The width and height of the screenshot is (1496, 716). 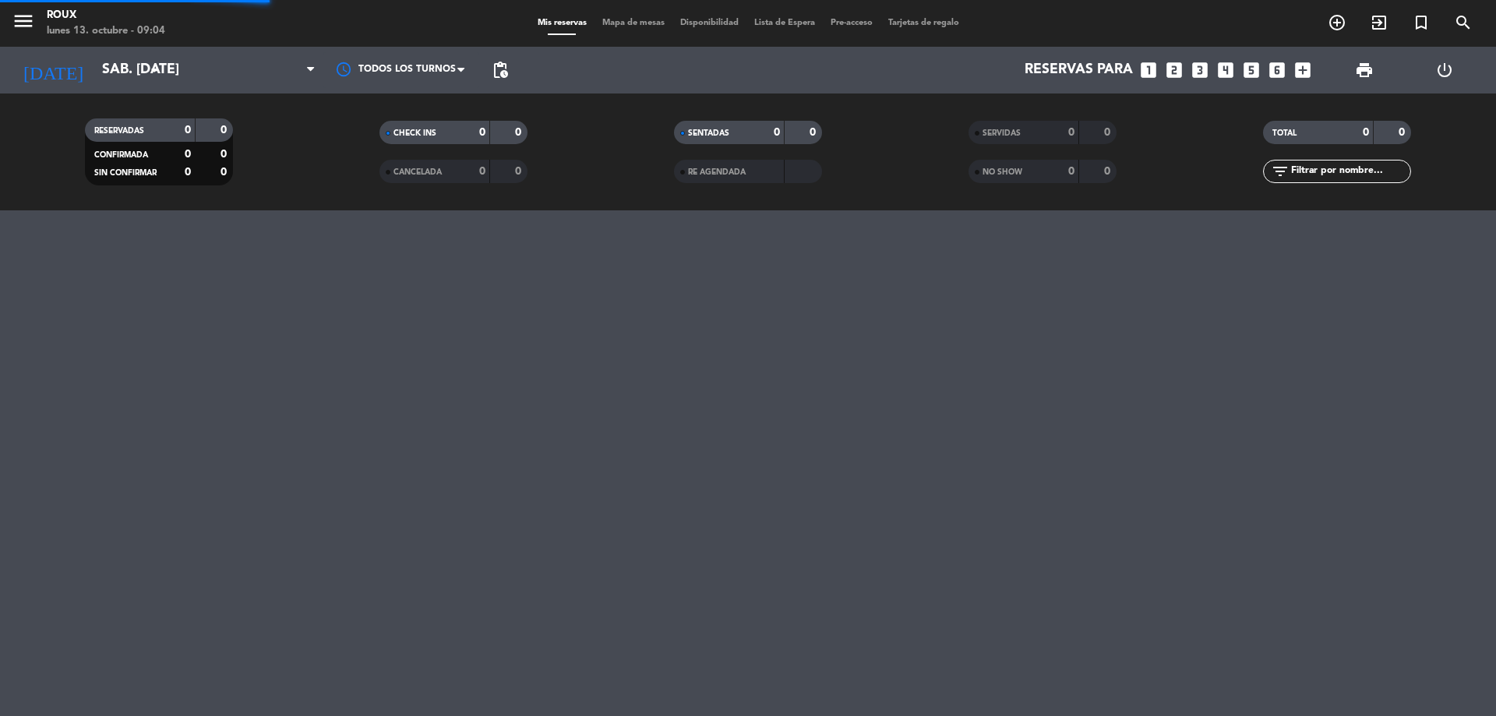 What do you see at coordinates (1463, 23) in the screenshot?
I see `i: search` at bounding box center [1463, 23].